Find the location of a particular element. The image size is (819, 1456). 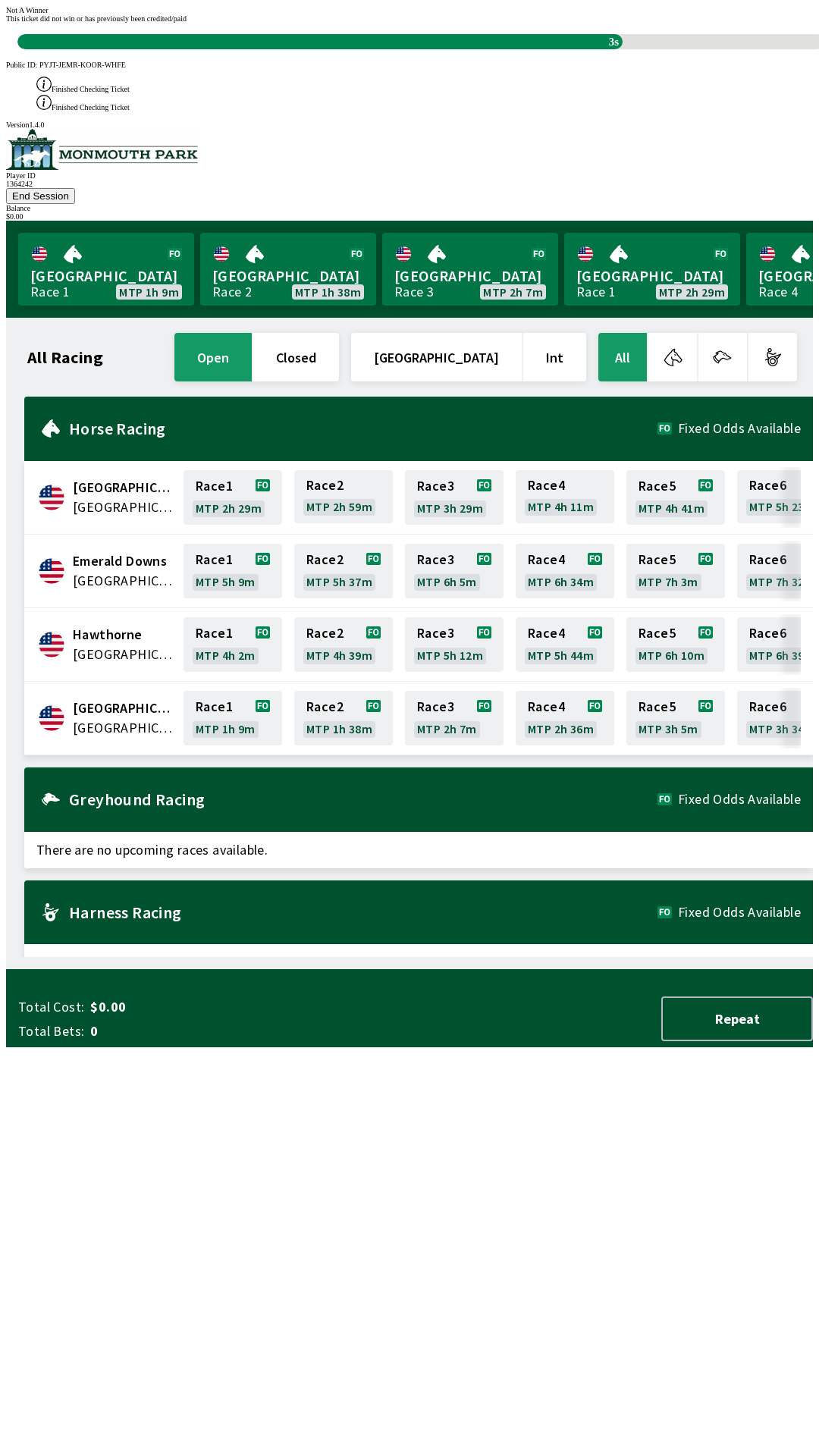

span: This ticket did not win or has previously been credited/paid is located at coordinates (97, 18).